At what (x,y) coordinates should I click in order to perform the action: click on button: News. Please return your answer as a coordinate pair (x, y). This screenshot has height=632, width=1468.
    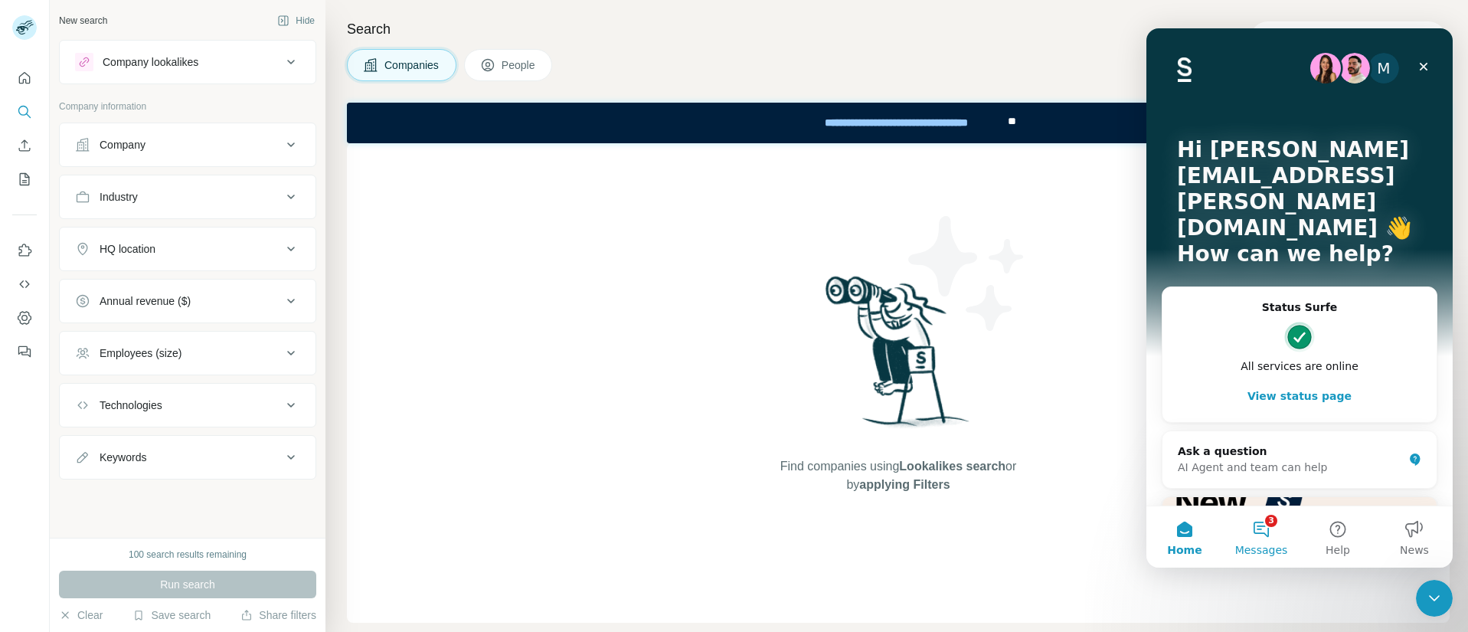
    Looking at the image, I should click on (268, 509).